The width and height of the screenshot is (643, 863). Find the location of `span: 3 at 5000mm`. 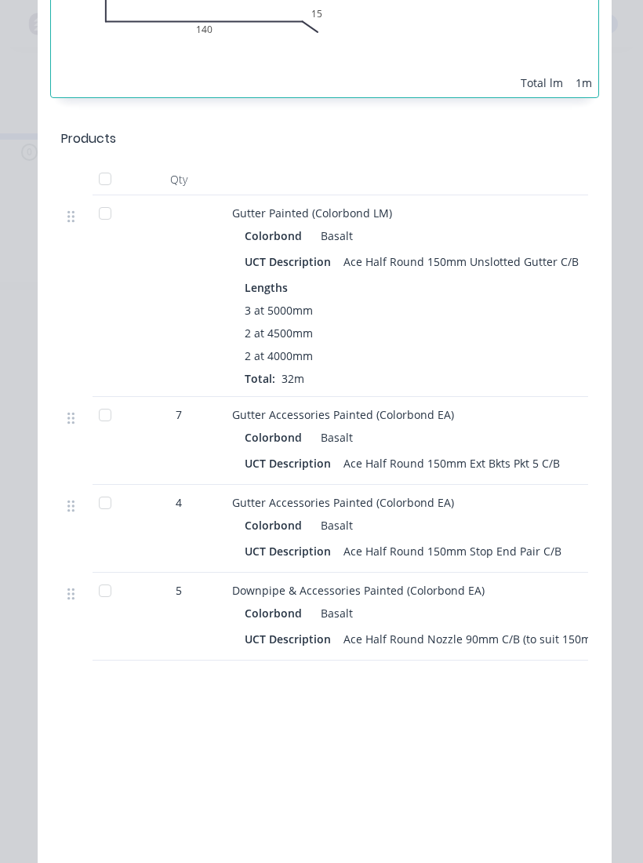

span: 3 at 5000mm is located at coordinates (279, 310).